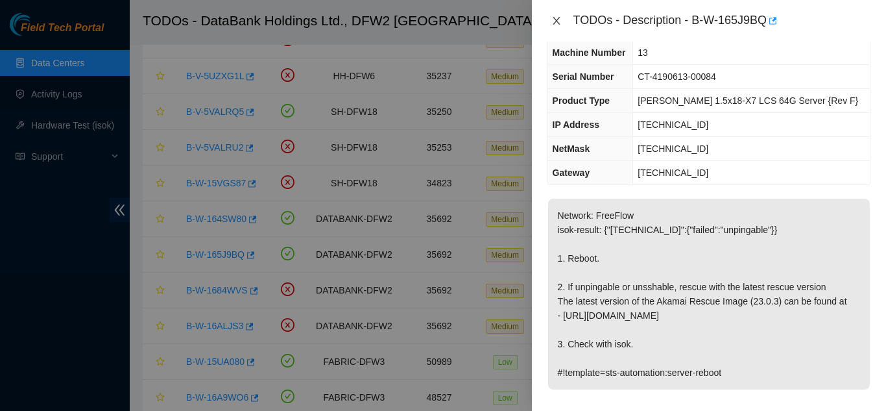 The height and width of the screenshot is (411, 886). What do you see at coordinates (557, 21) in the screenshot?
I see `span: close` at bounding box center [557, 21].